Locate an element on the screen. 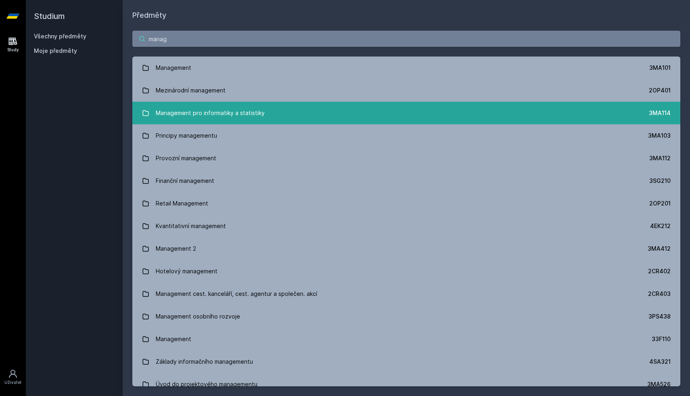 Image resolution: width=690 pixels, height=396 pixels. div: Úvod do projektového managementu is located at coordinates (207, 384).